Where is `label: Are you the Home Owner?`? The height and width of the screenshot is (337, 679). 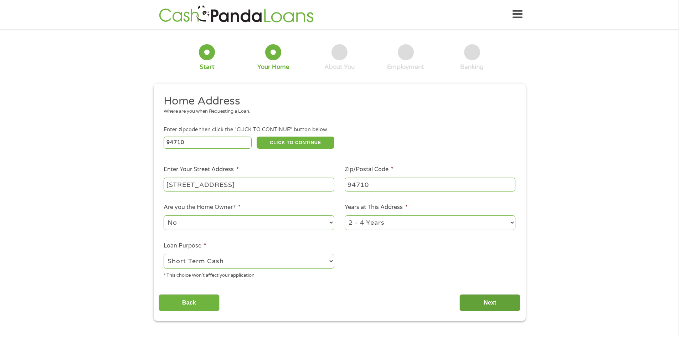
label: Are you the Home Owner? is located at coordinates (202, 207).